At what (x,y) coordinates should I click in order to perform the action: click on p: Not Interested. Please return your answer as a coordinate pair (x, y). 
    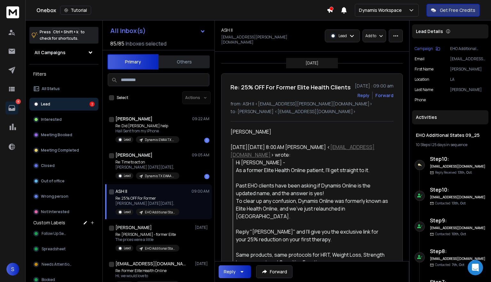
    Looking at the image, I should click on (55, 211).